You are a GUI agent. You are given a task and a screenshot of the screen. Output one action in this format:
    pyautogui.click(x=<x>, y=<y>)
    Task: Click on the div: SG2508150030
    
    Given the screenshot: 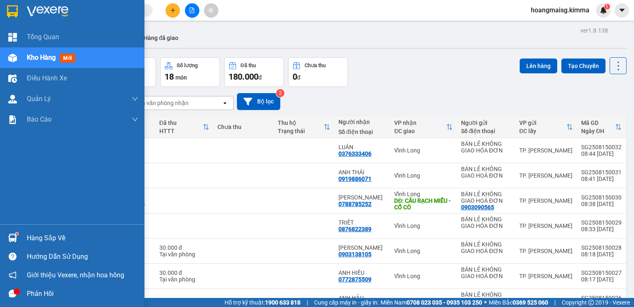 What is the action you would take?
    pyautogui.click(x=601, y=198)
    